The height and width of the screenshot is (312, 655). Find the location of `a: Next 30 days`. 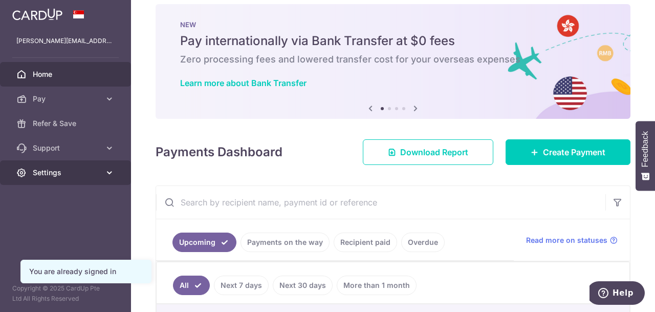

a: Next 30 days is located at coordinates (302, 285).